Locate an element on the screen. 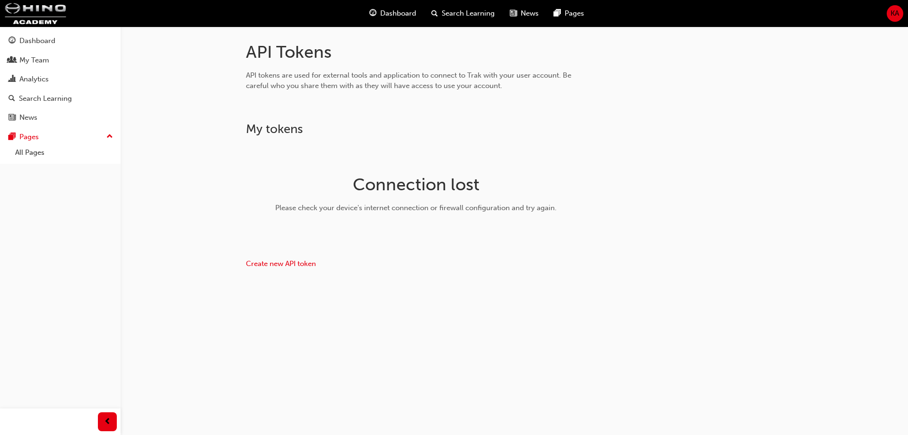  span: API tokens are used for external tools and application to connect to Trak with your user account.... is located at coordinates (409, 80).